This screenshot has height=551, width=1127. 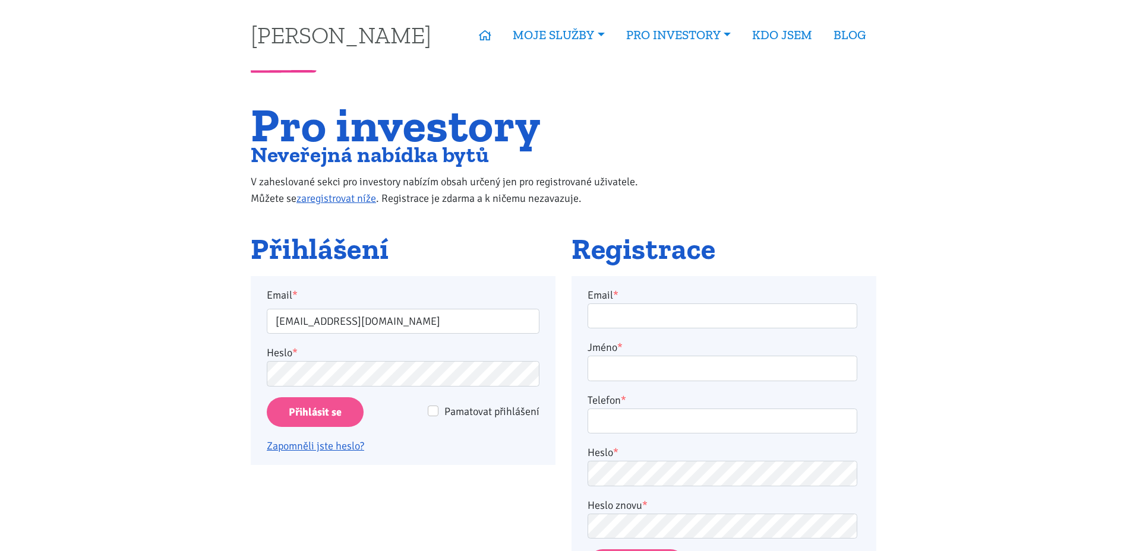 What do you see at coordinates (723, 249) in the screenshot?
I see `h2: Registrace` at bounding box center [723, 249].